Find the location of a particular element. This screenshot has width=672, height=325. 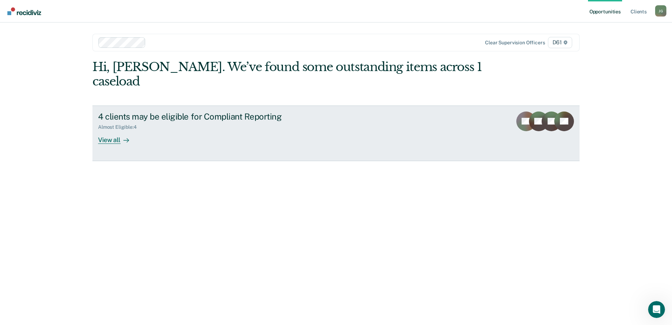

span: D61 is located at coordinates (559, 42).